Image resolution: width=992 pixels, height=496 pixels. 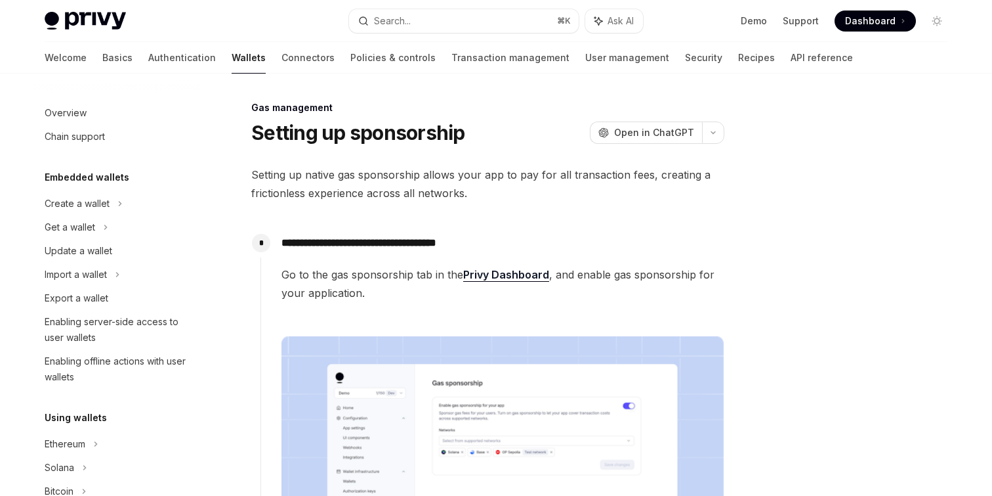 What do you see at coordinates (506, 274) in the screenshot?
I see `a: Privy Dashboard` at bounding box center [506, 274].